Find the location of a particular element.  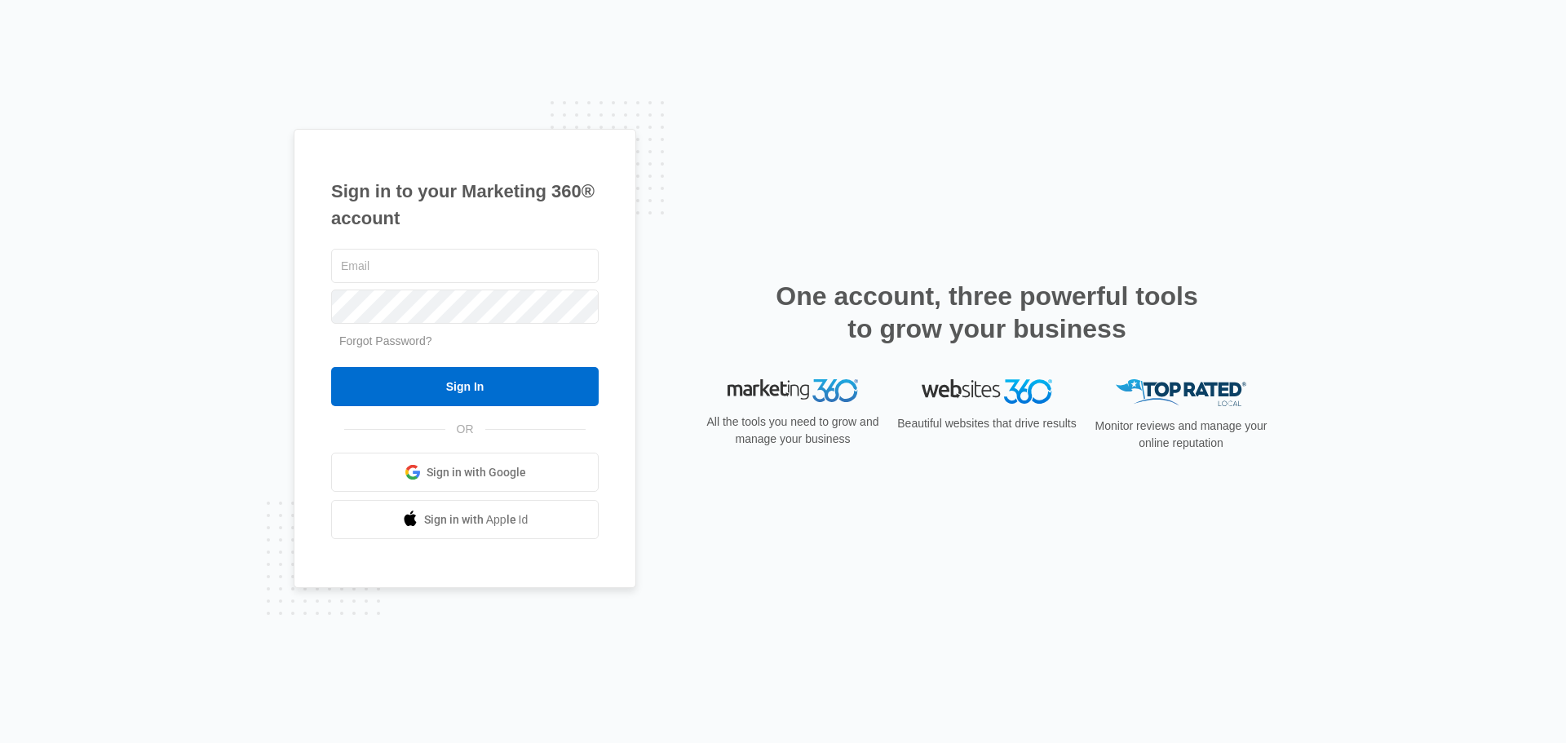

p: Beautiful websites that drive results is located at coordinates (987, 423).